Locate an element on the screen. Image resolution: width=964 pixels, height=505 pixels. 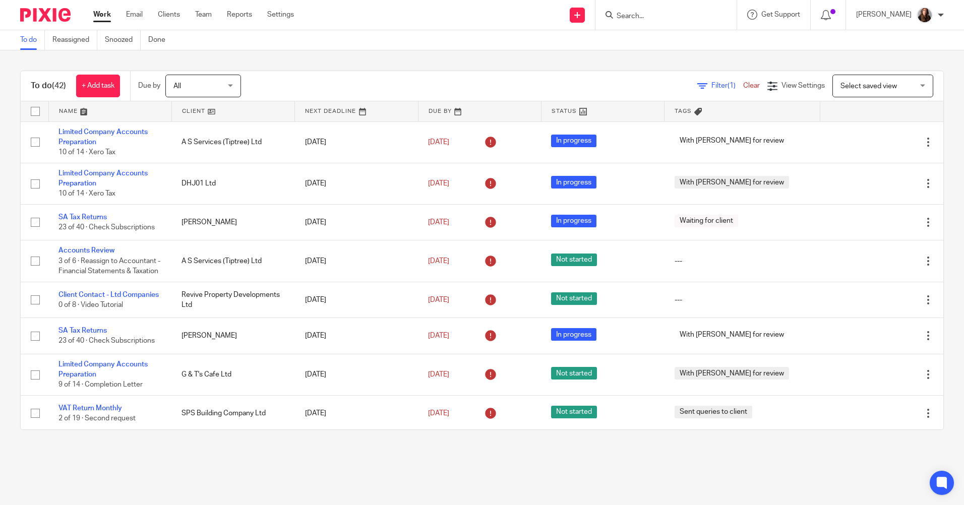
td: G & T's Cafe Ltd is located at coordinates (233, 375).